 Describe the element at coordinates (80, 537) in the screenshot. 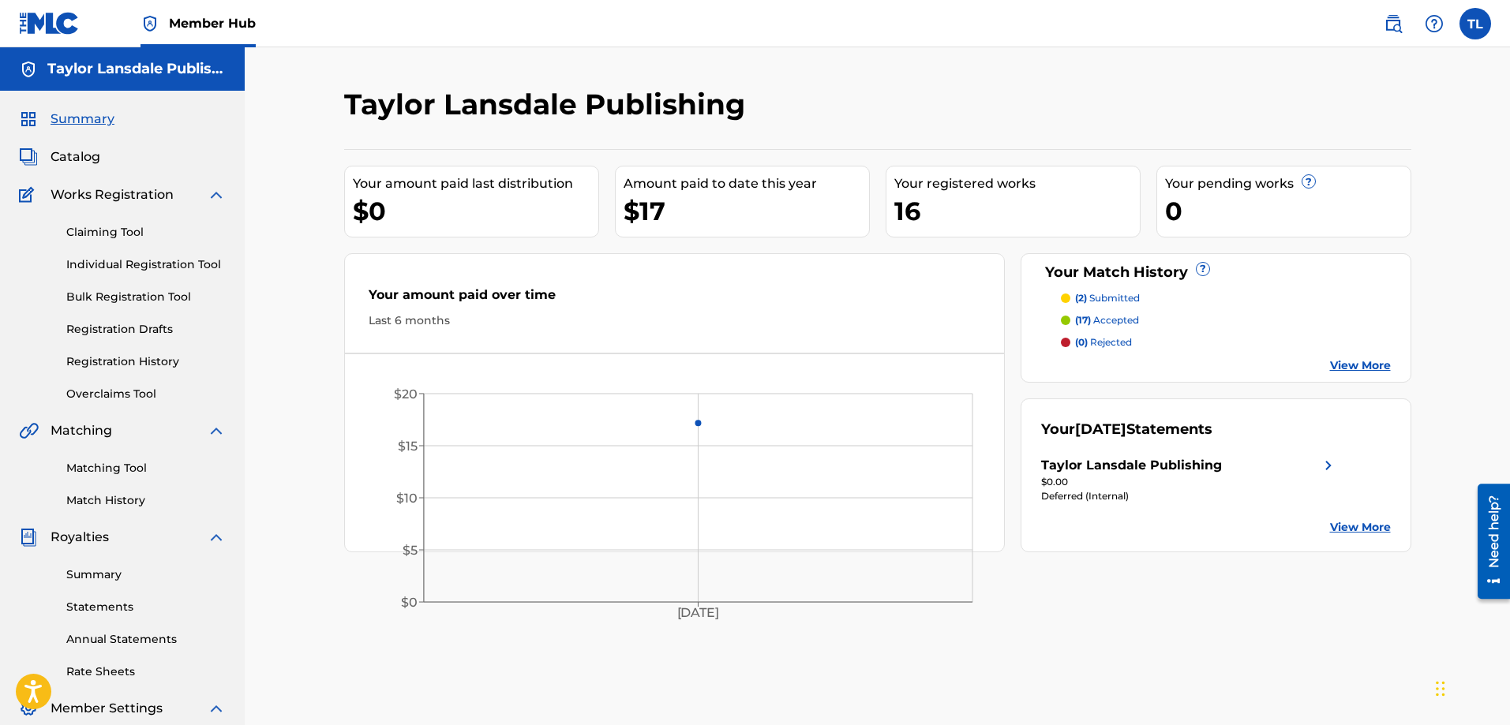

I see `span: Royalties` at that location.